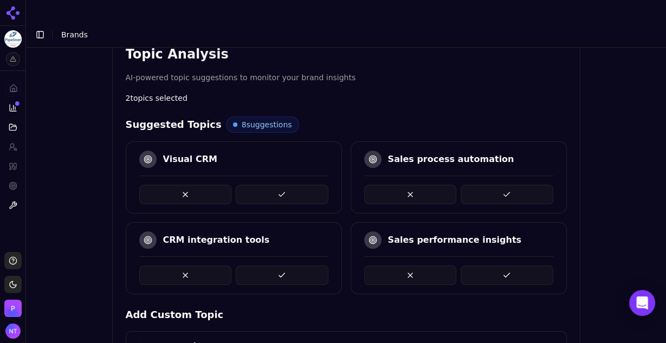  Describe the element at coordinates (216, 240) in the screenshot. I see `div: CRM integration tools` at that location.